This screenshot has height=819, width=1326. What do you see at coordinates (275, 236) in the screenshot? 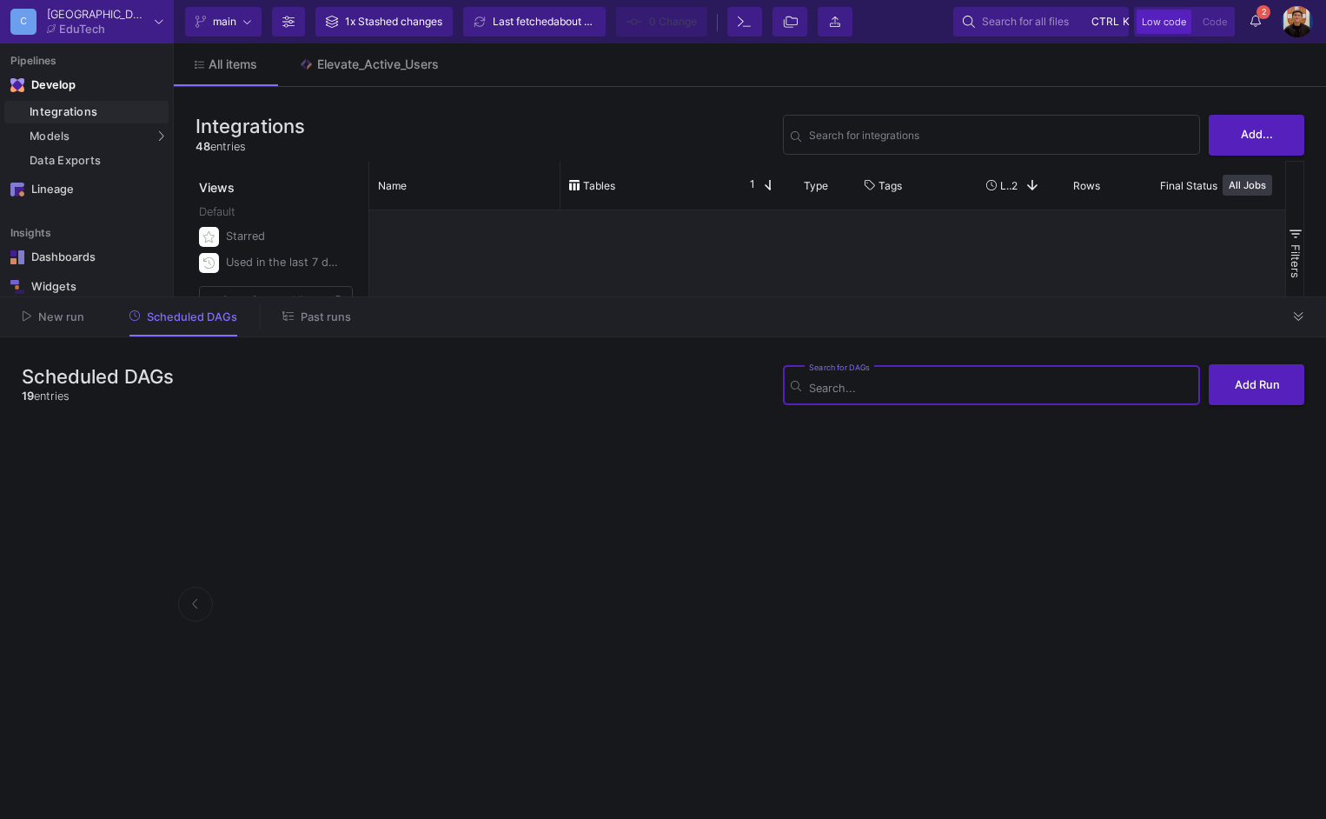
I see `button: Starred` at bounding box center [275, 236].